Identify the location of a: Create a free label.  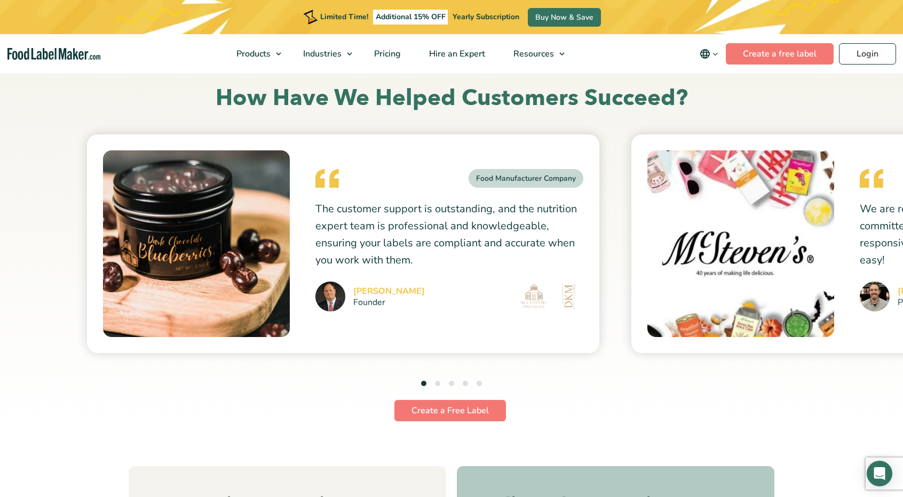
(780, 54).